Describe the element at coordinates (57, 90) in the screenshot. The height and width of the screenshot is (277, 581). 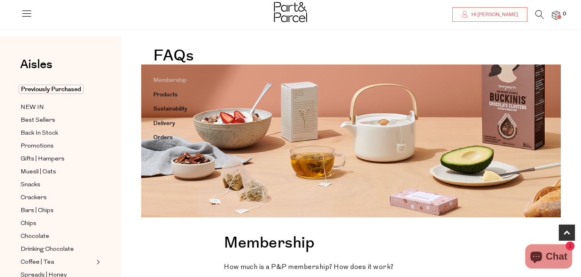
I see `a: Previously Purchased` at that location.